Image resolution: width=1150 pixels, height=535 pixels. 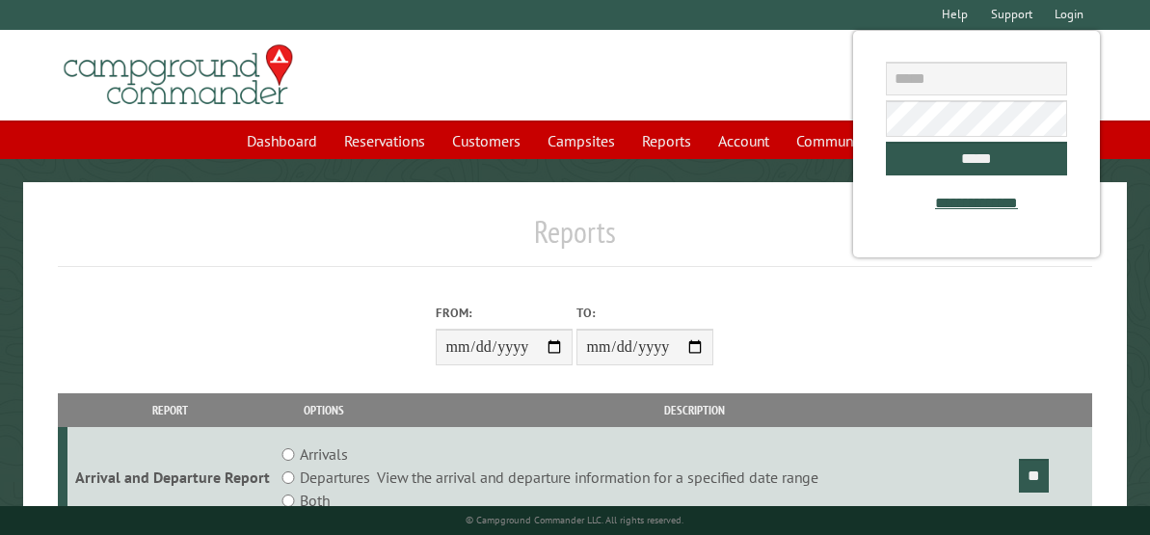 What do you see at coordinates (849, 141) in the screenshot?
I see `a: Communications` at bounding box center [849, 141].